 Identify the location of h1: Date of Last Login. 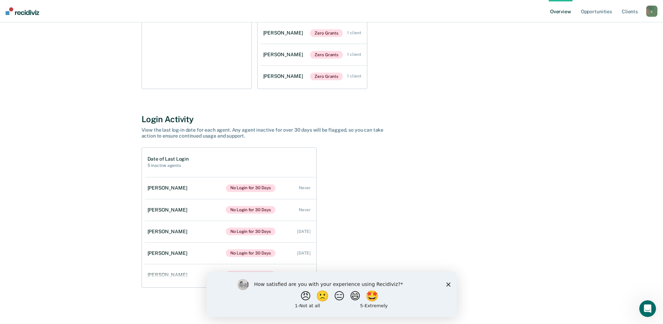
(168, 159).